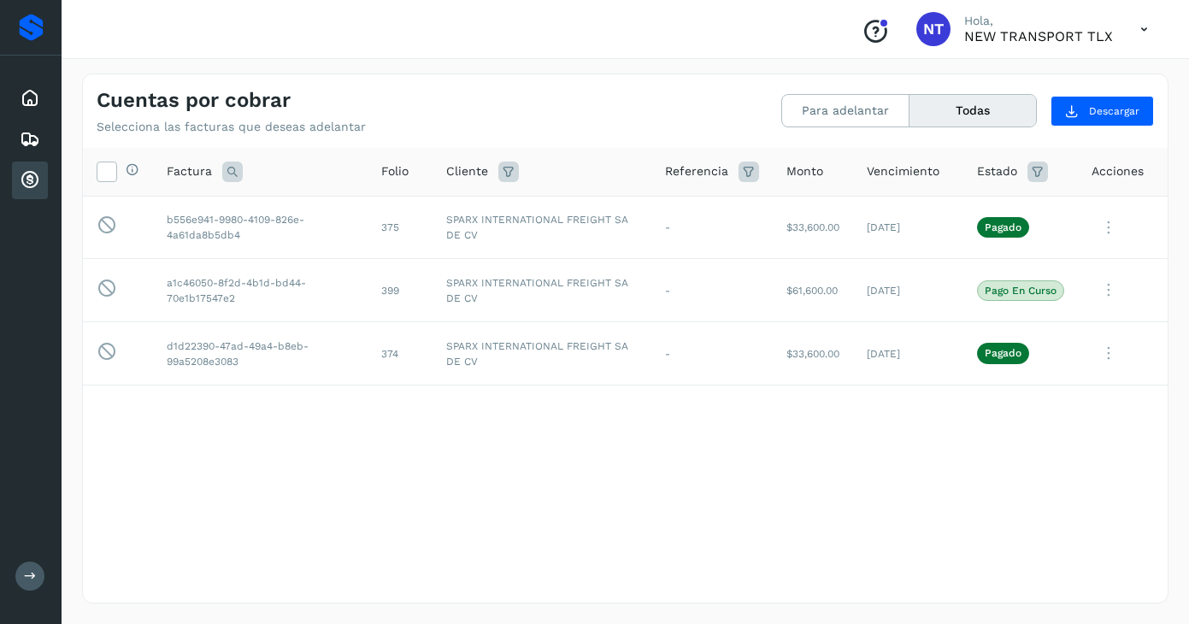 The height and width of the screenshot is (624, 1189). Describe the element at coordinates (697, 171) in the screenshot. I see `span: Referencia` at that location.